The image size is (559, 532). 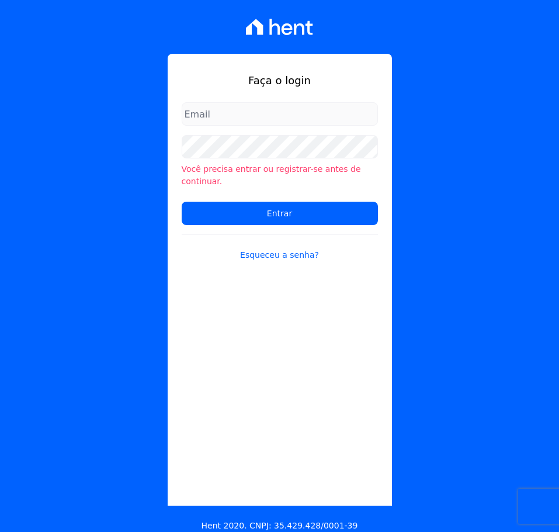 I want to click on input: Entrar, so click(x=280, y=213).